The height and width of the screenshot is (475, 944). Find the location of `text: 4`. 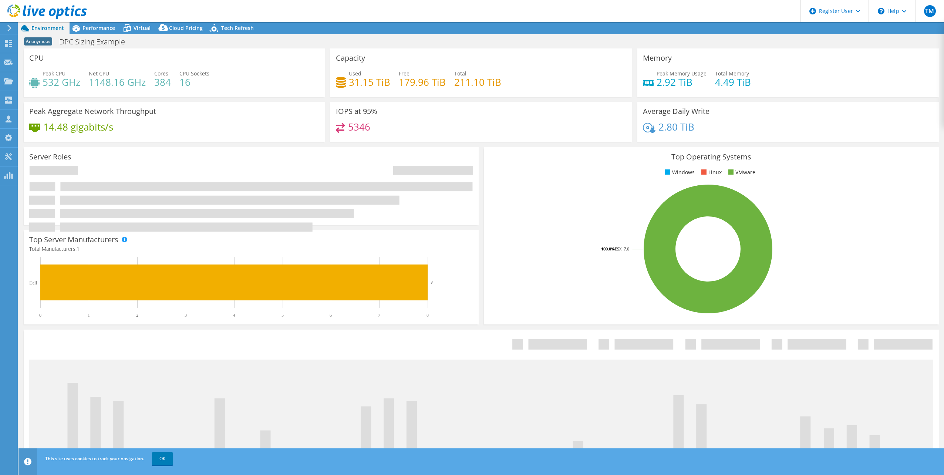

text: 4 is located at coordinates (234, 315).